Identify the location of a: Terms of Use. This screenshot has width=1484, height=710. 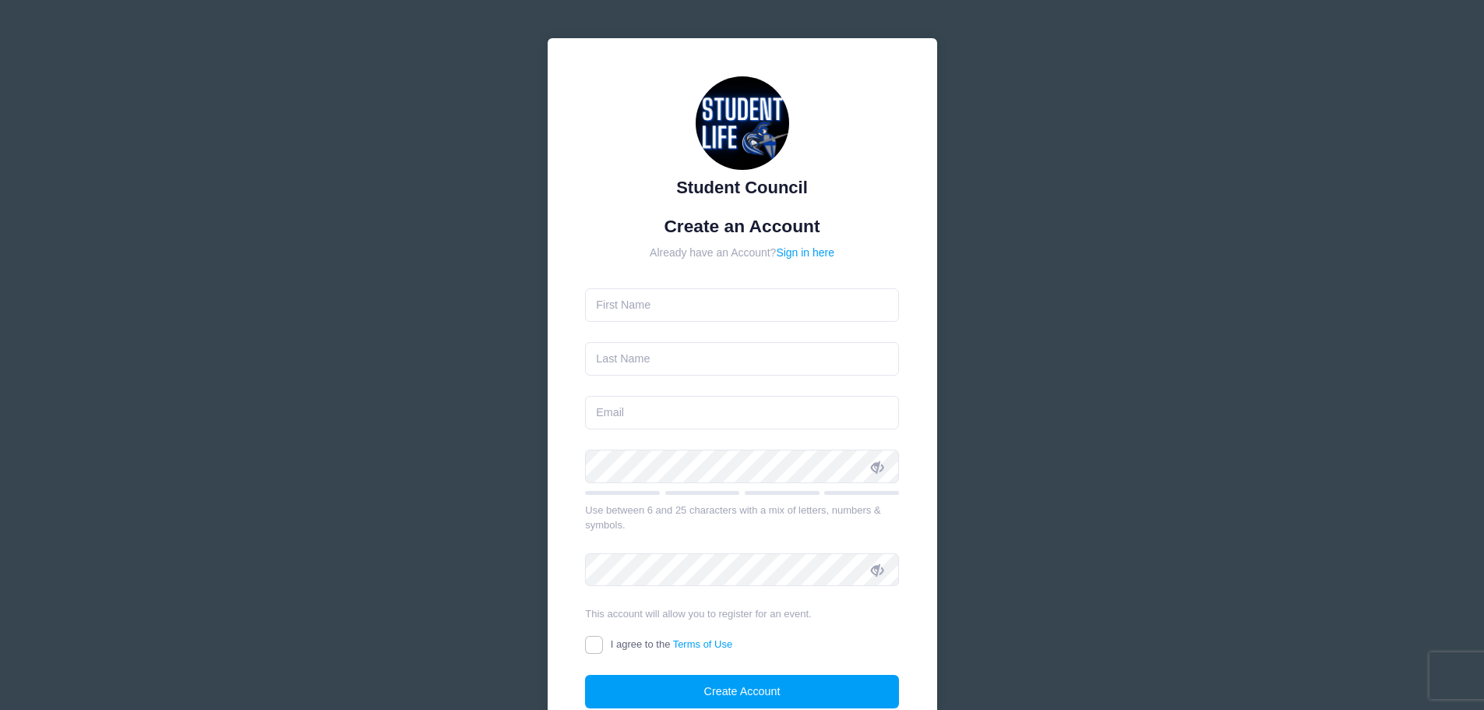
(703, 643).